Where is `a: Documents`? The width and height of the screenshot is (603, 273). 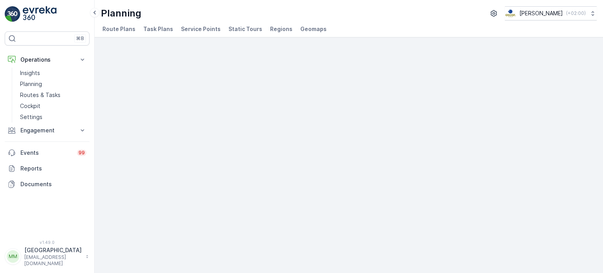
a: Documents is located at coordinates (47, 184).